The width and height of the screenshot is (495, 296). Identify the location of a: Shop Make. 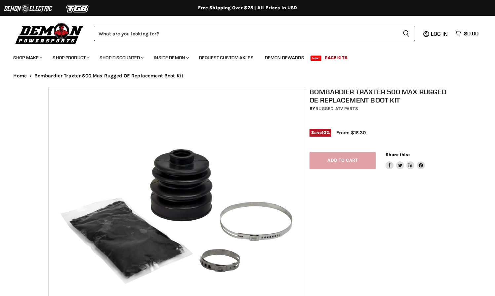
(27, 58).